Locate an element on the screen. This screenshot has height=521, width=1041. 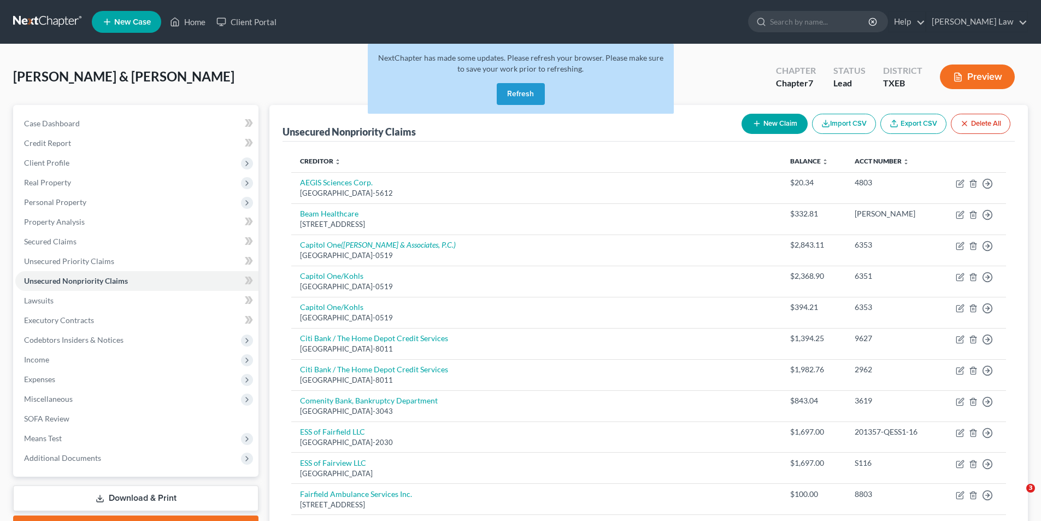
a: ESS of Fairview LLC is located at coordinates (333, 462).